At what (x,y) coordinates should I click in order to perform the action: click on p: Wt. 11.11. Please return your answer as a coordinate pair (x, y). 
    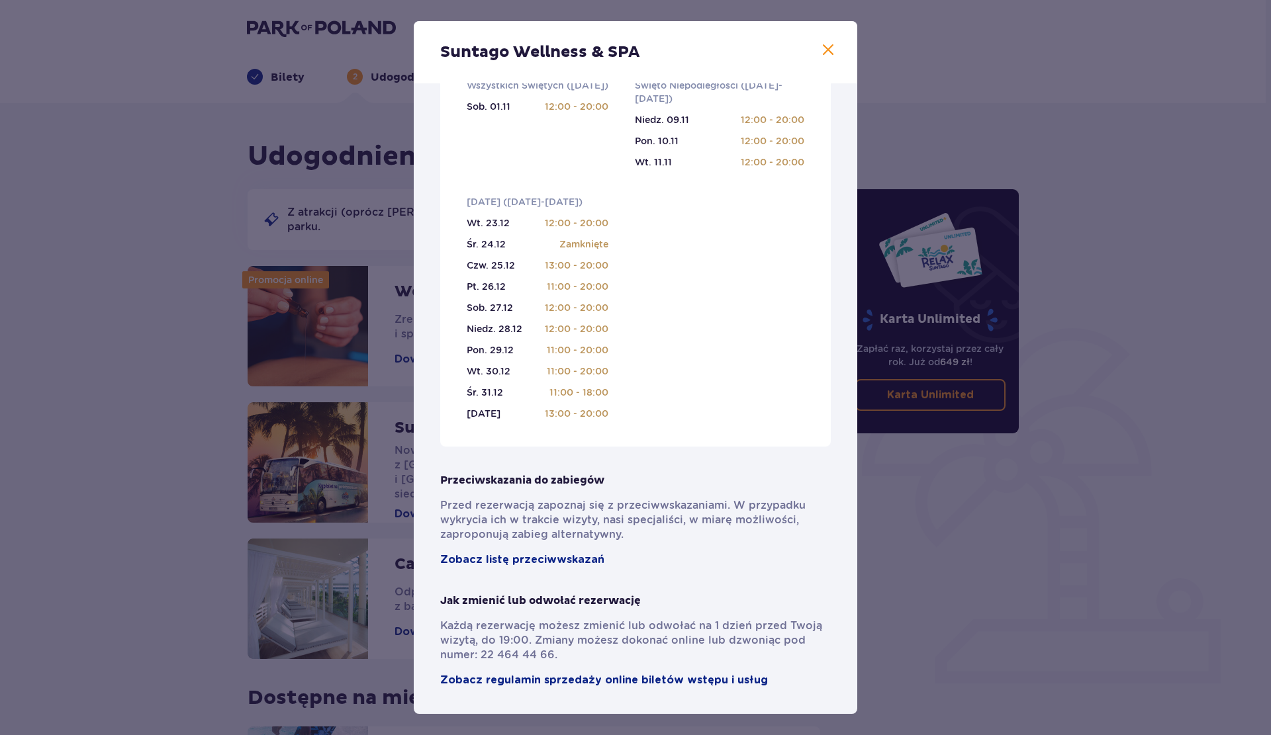
    Looking at the image, I should click on (653, 162).